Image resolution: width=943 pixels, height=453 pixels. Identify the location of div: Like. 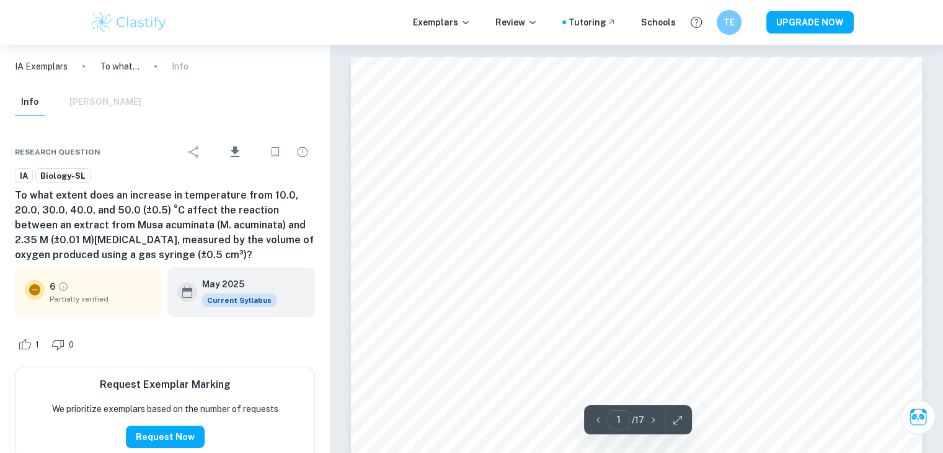
(30, 344).